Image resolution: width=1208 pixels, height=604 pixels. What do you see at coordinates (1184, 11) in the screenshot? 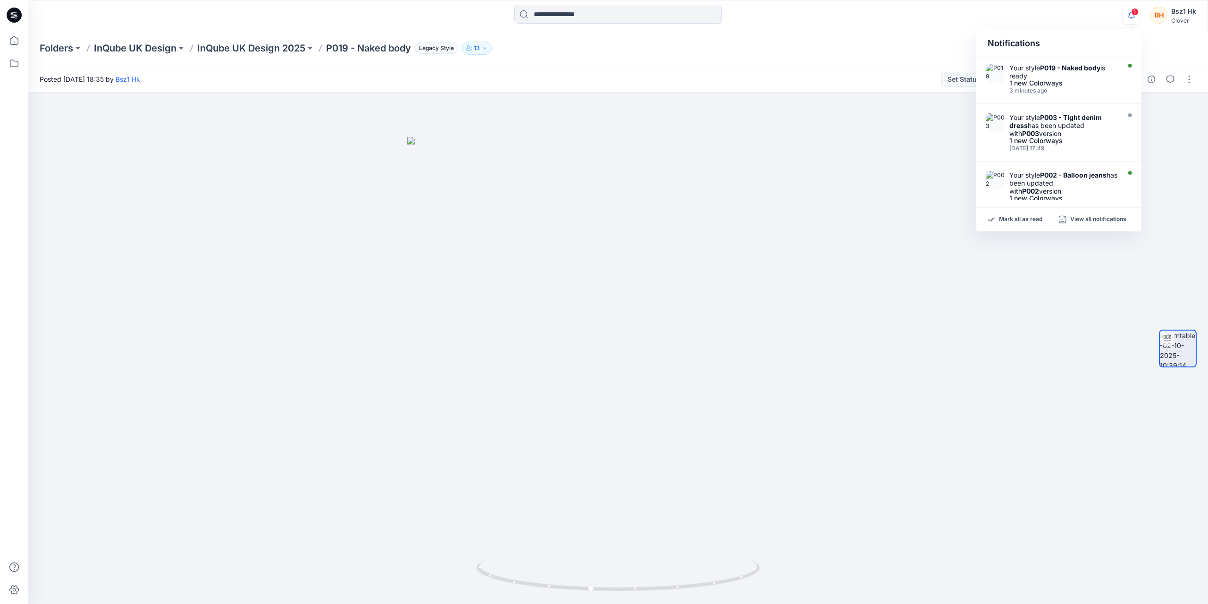
I see `div: Bsz1 Hk` at bounding box center [1184, 11].